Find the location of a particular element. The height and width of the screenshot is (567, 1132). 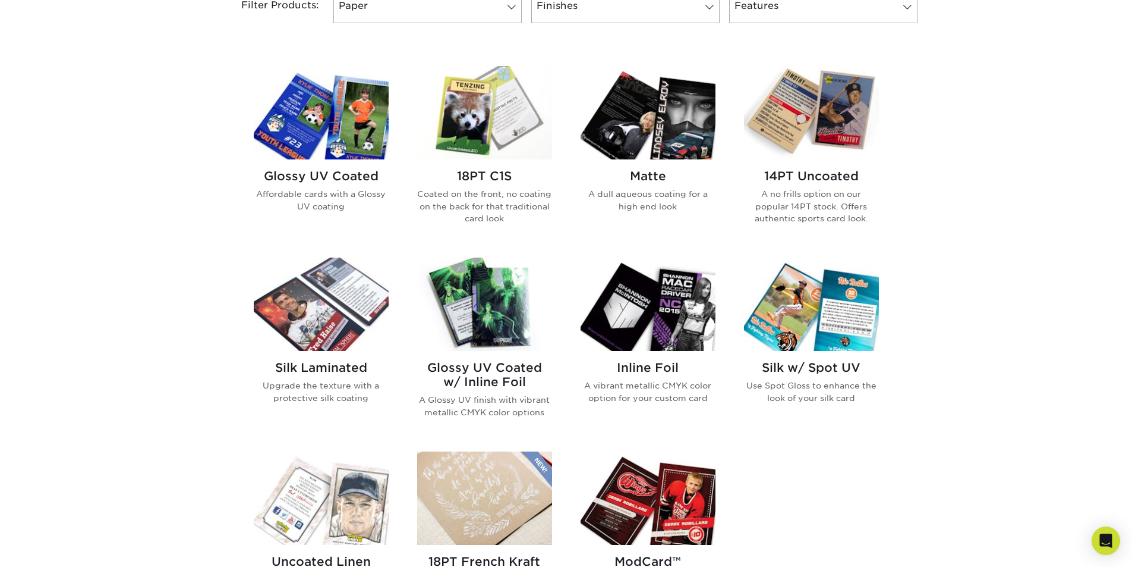

p: Upgrade the texture with a protective silk coating is located at coordinates (321, 391).